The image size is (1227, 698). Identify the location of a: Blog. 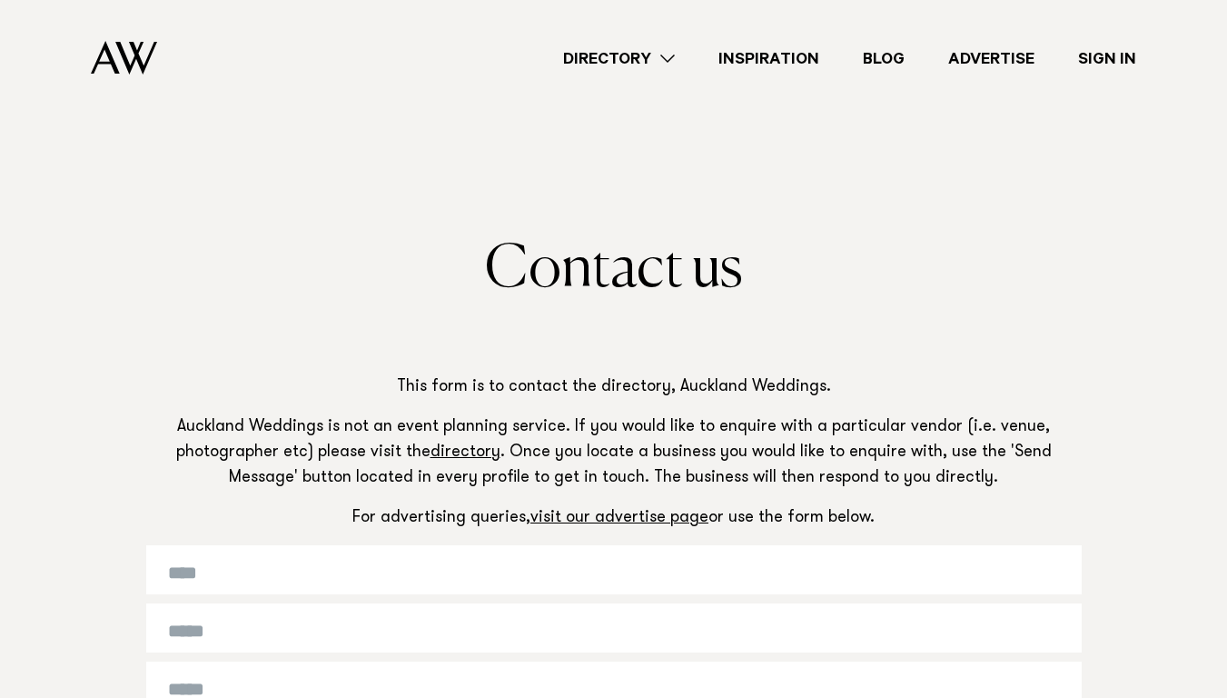
(884, 58).